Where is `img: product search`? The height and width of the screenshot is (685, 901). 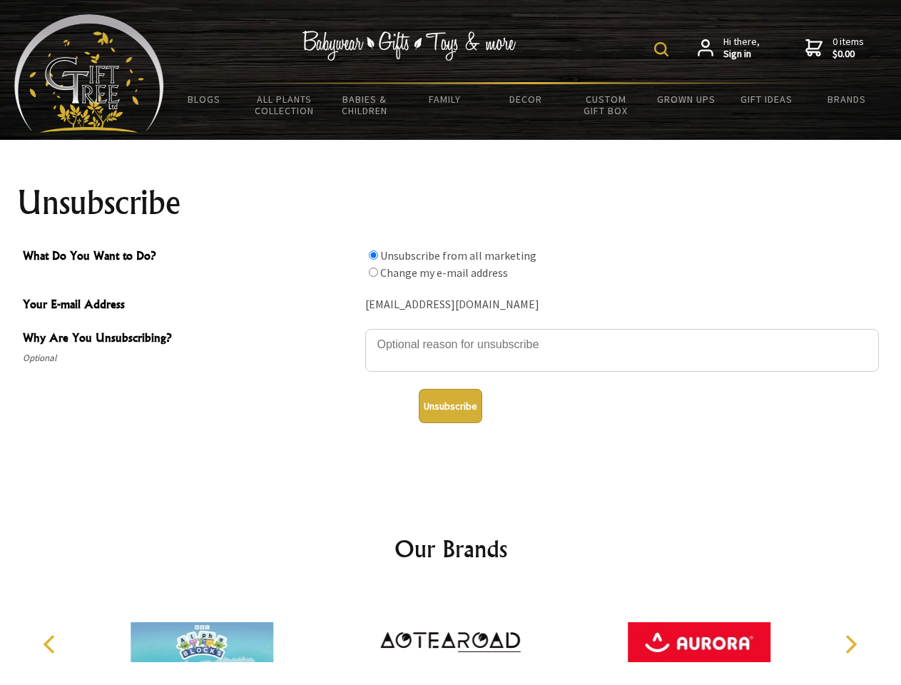 img: product search is located at coordinates (661, 49).